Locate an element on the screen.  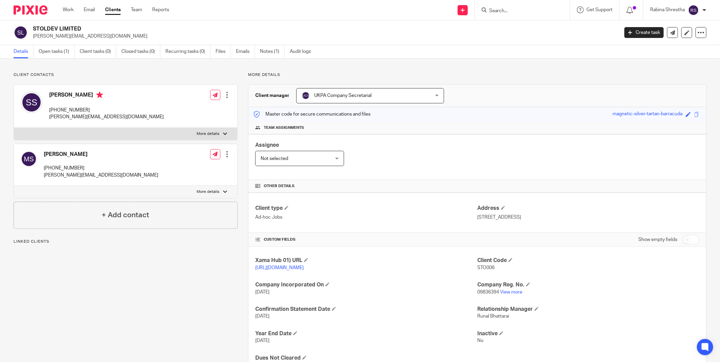
h4: Company Incorporated On is located at coordinates (366, 285).